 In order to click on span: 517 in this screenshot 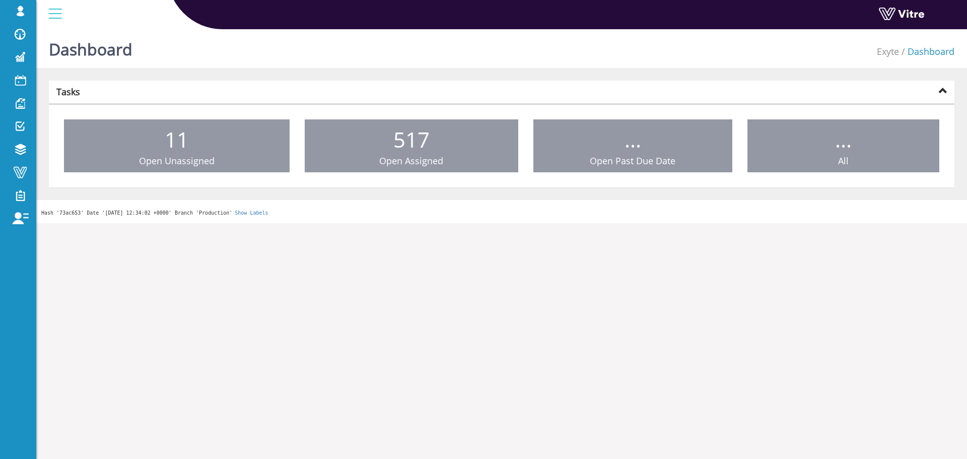, I will do `click(412, 139)`.